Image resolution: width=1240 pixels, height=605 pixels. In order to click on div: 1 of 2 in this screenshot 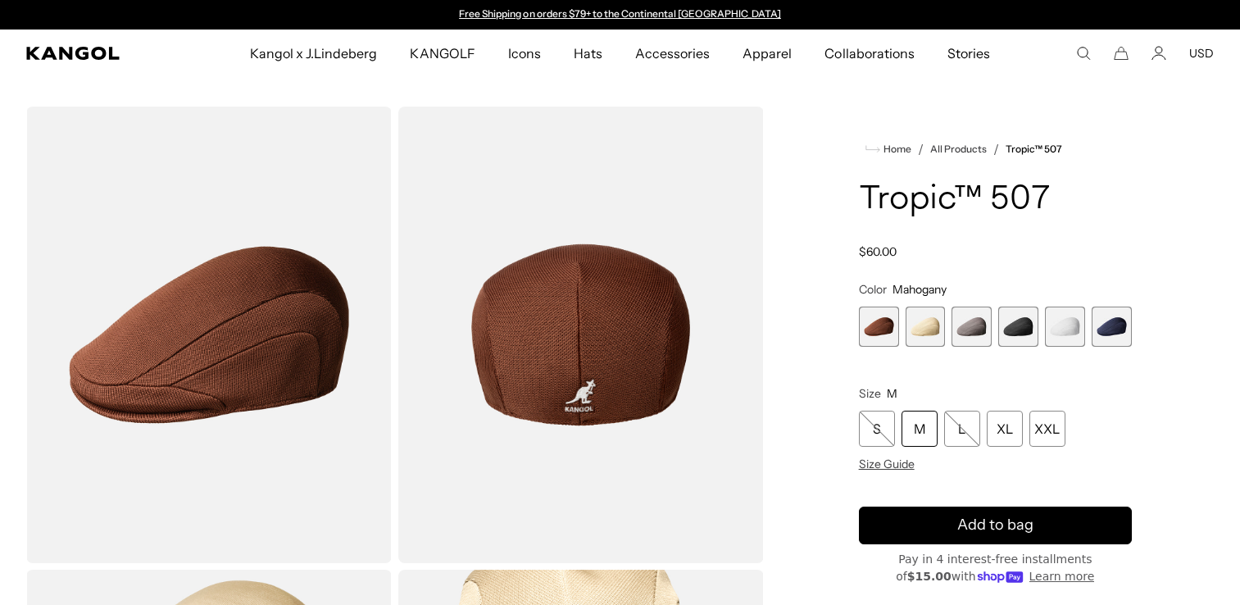, I will do `click(620, 15)`.